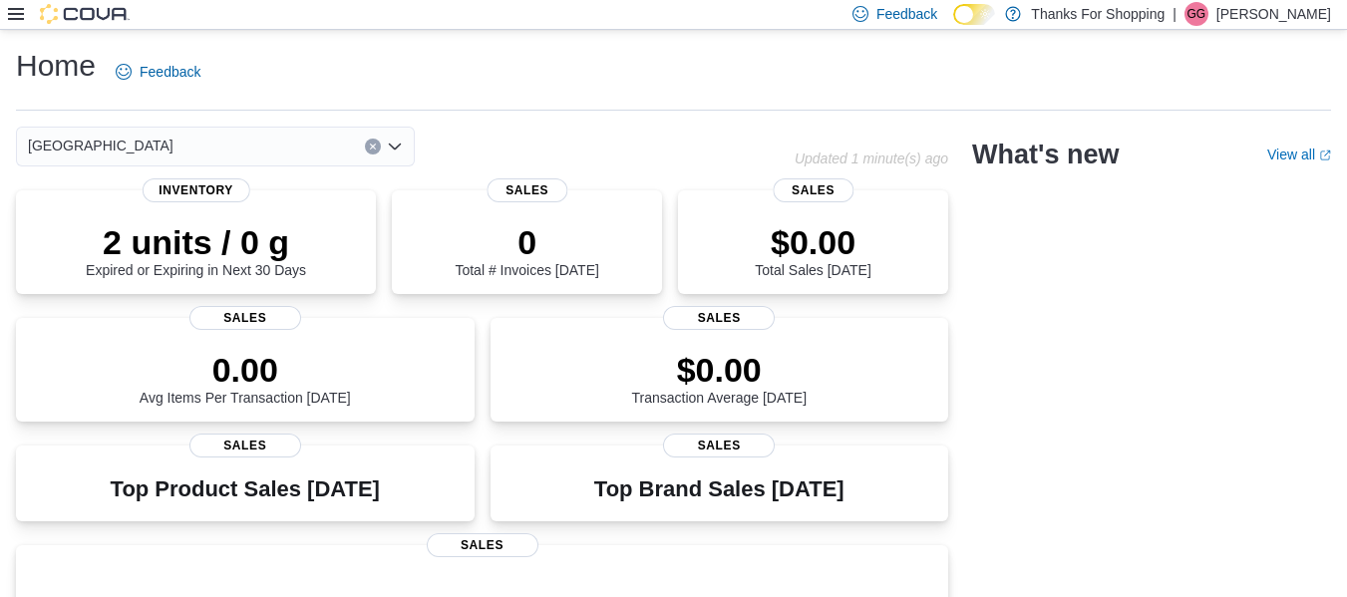 This screenshot has width=1347, height=597. Describe the element at coordinates (1045, 154) in the screenshot. I see `h2: What's new` at that location.